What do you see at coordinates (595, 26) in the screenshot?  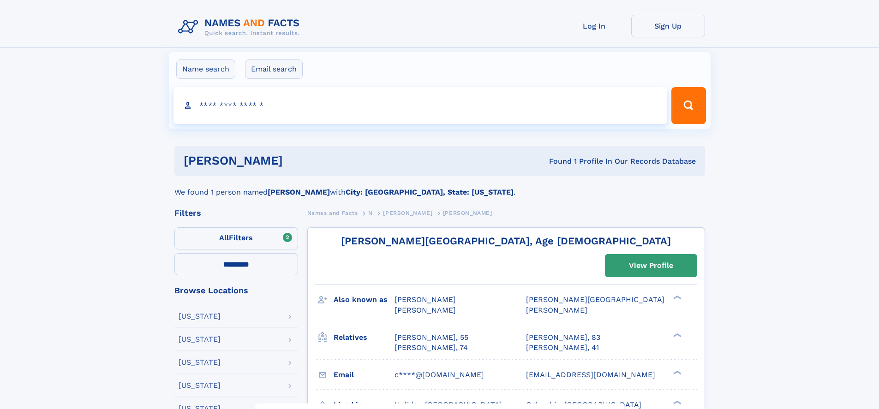 I see `a: Log In` at bounding box center [595, 26].